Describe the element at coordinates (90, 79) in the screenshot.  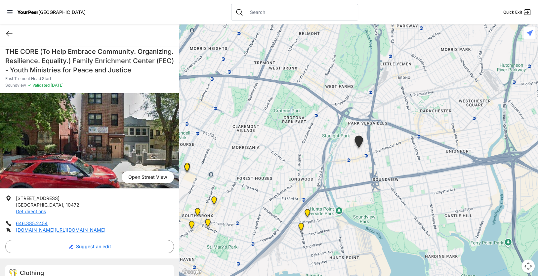
I see `p: East Tremont Head Start` at that location.